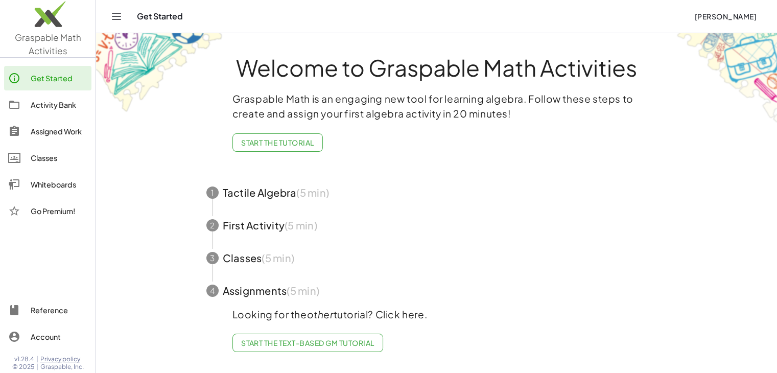 This screenshot has width=777, height=373. I want to click on a: Assigned Work, so click(48, 131).